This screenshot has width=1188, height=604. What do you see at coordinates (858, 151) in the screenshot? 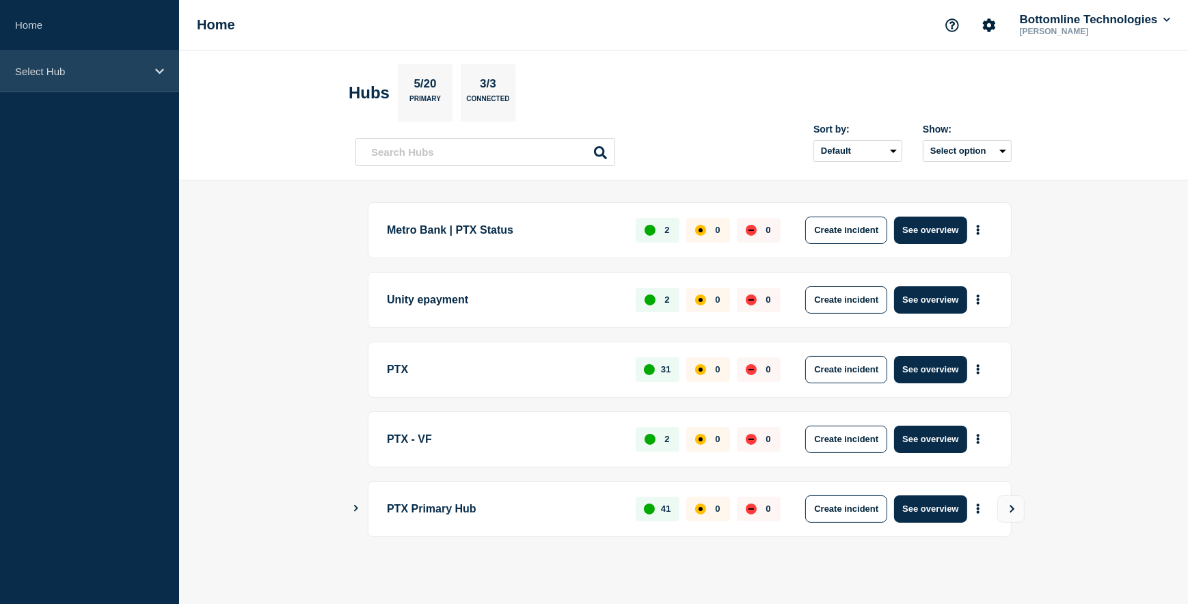
I see `select: Sort by` at bounding box center [858, 151].